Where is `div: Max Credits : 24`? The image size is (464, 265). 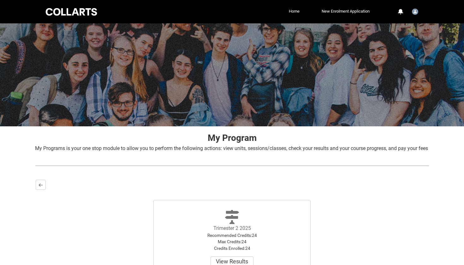
div: Max Credits : 24 is located at coordinates (232, 241).